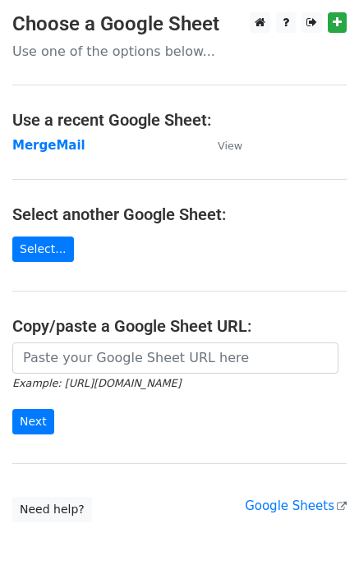 This screenshot has height=588, width=359. What do you see at coordinates (175, 358) in the screenshot?
I see `input: Paste your Google Sheet URL here` at bounding box center [175, 358].